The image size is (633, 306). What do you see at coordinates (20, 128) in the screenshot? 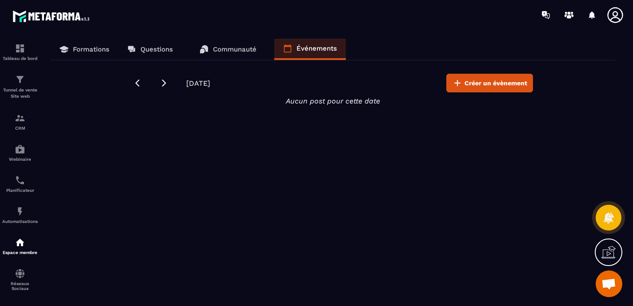
I see `p: CRM` at bounding box center [20, 128].